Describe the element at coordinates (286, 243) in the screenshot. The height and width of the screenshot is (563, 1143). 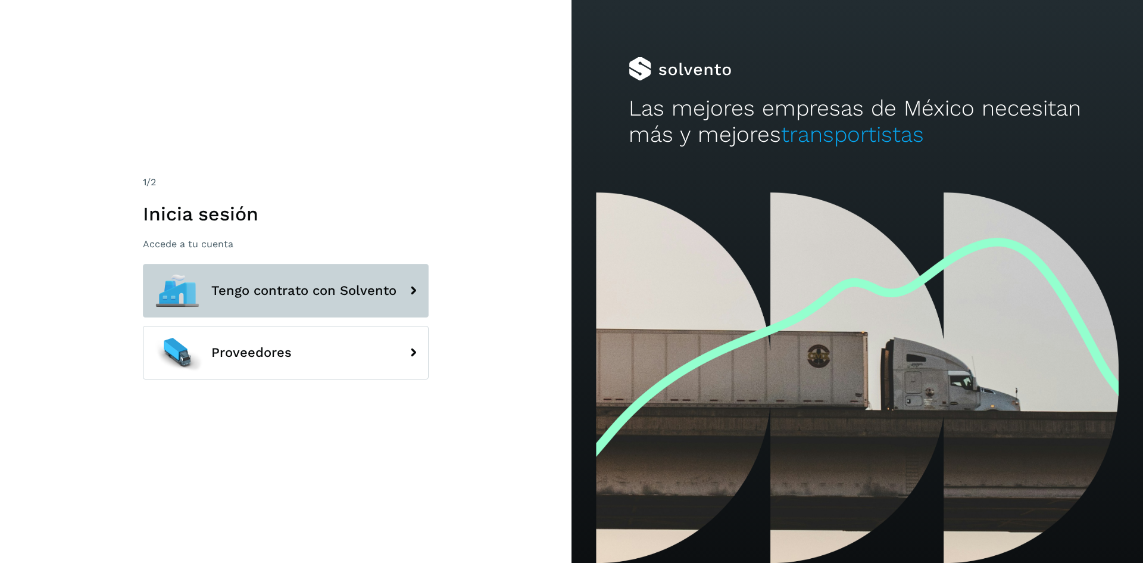
I see `p: Accede a tu cuenta` at that location.